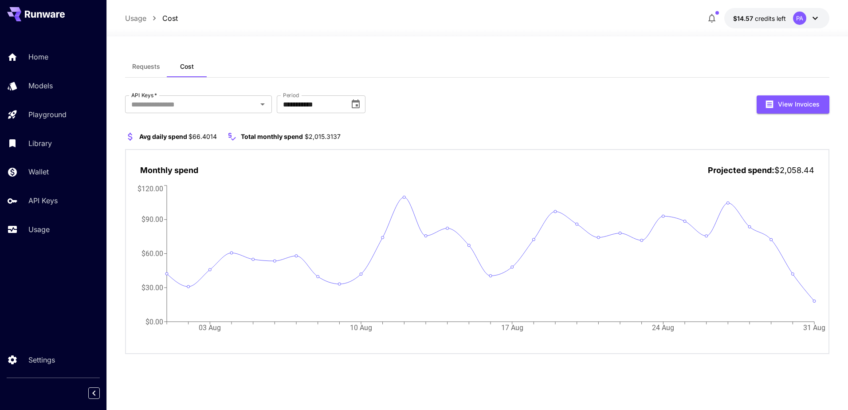  I want to click on p: Models, so click(40, 86).